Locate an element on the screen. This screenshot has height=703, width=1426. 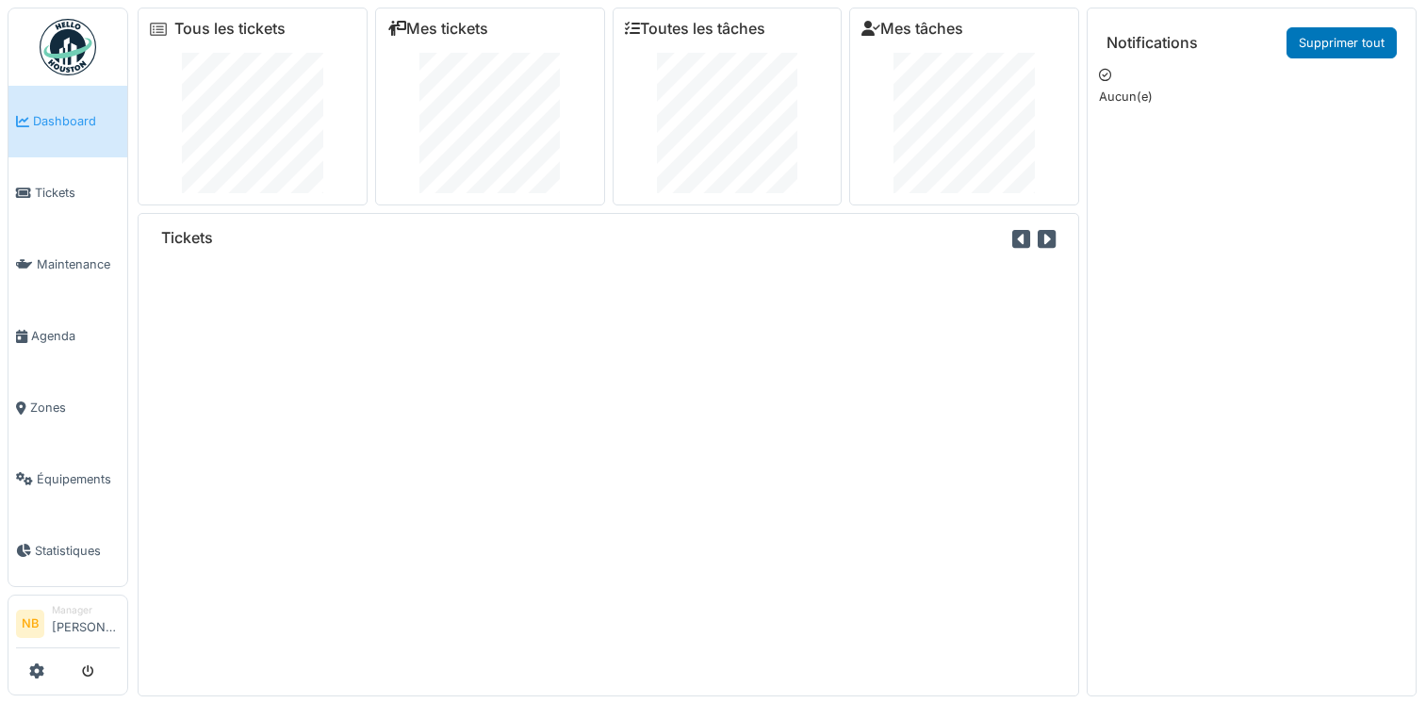
div: Manager is located at coordinates (86, 610).